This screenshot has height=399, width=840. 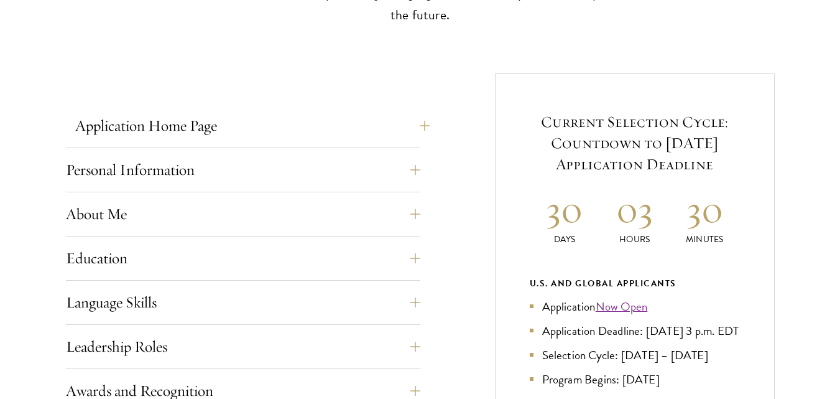 What do you see at coordinates (243, 214) in the screenshot?
I see `button: About Me` at bounding box center [243, 214].